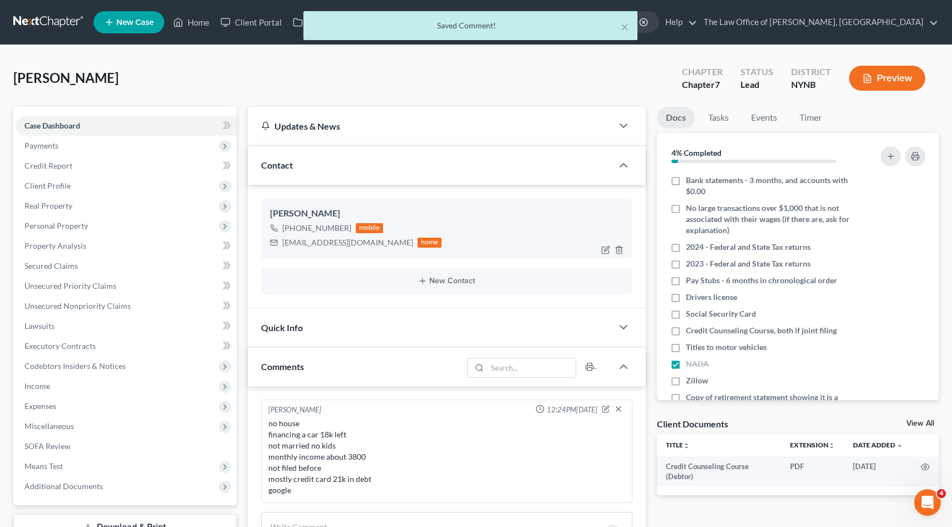  Describe the element at coordinates (757, 72) in the screenshot. I see `div: Status` at that location.